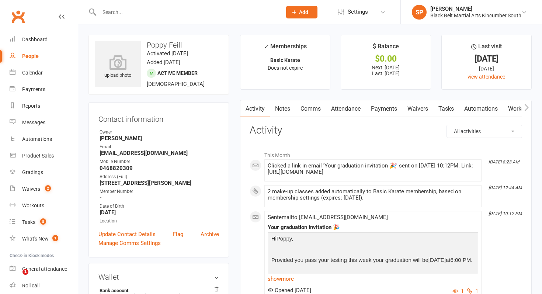  I want to click on a: Comms, so click(310, 109).